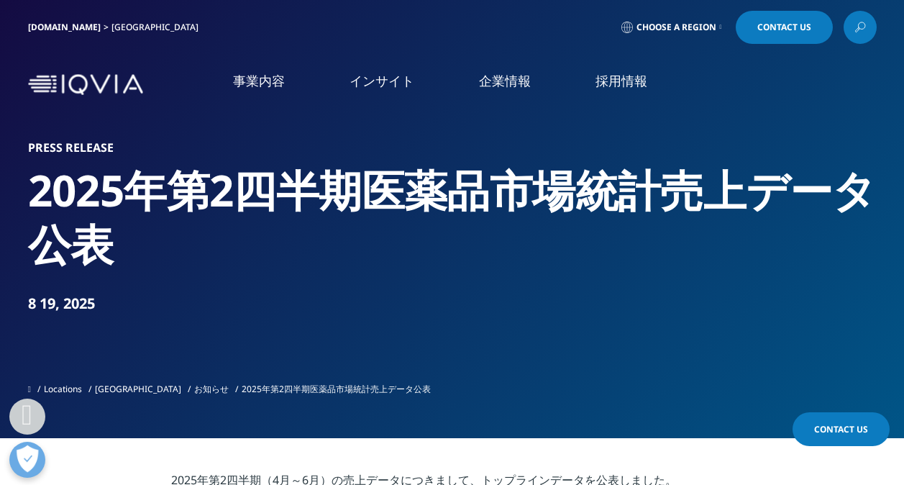 The width and height of the screenshot is (904, 485). Describe the element at coordinates (452, 303) in the screenshot. I see `div: 8 19, 2025` at that location.